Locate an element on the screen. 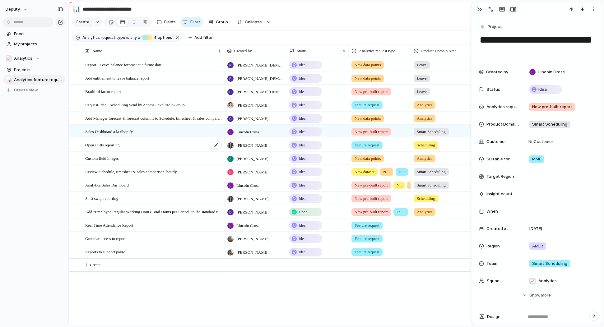 The width and height of the screenshot is (604, 327). span: options is located at coordinates (162, 38).